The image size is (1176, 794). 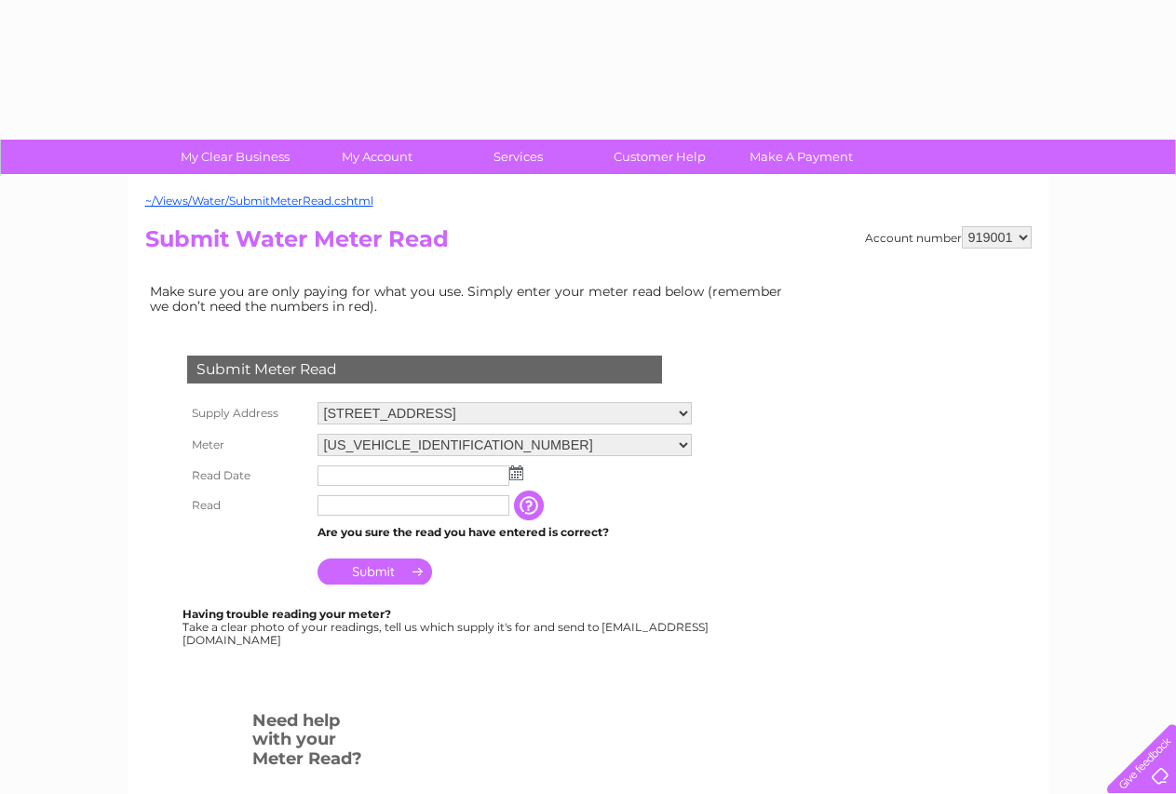 I want to click on input: Information, so click(x=531, y=505).